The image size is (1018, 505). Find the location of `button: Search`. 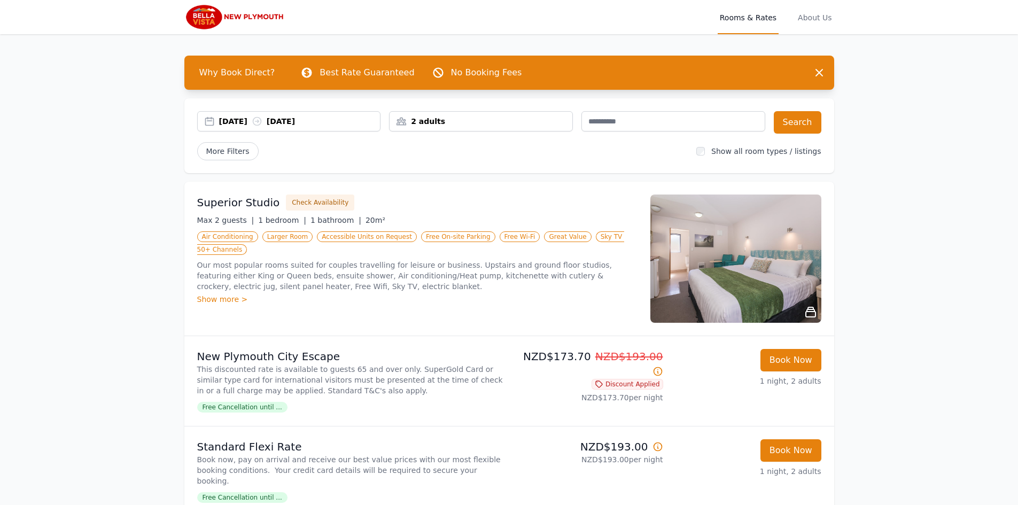

button: Search is located at coordinates (798, 122).